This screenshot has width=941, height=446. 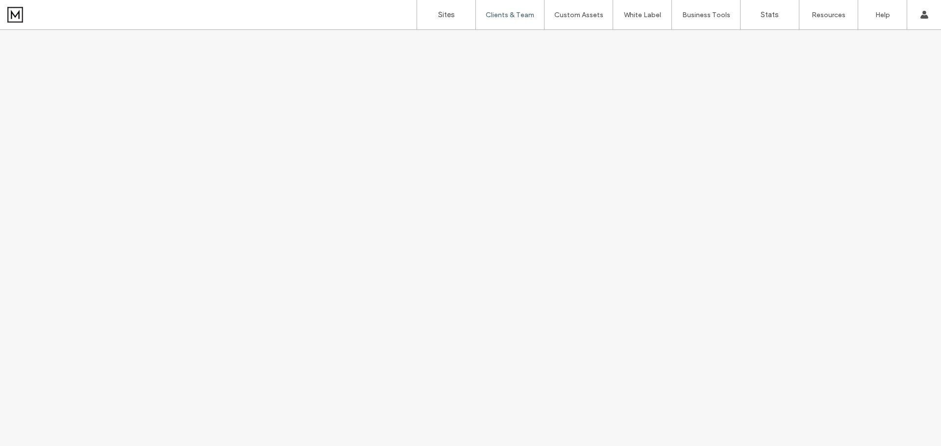 I want to click on label: Sites, so click(x=447, y=15).